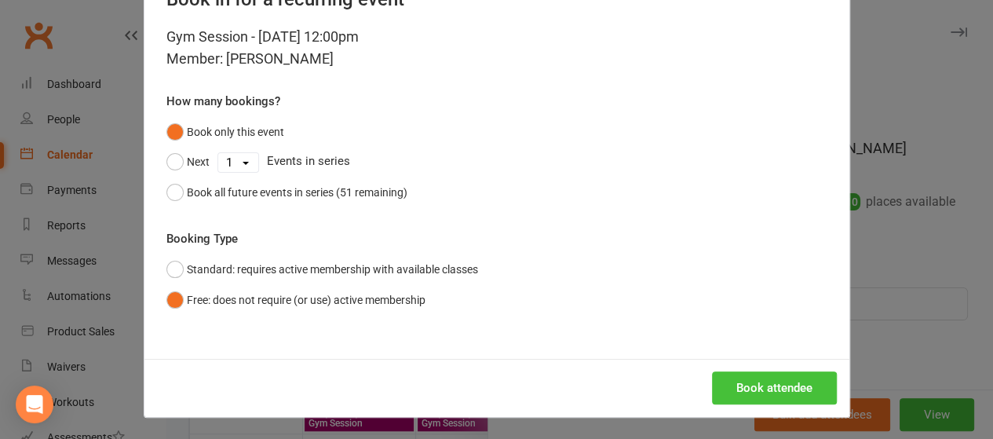  I want to click on button: Next, so click(188, 162).